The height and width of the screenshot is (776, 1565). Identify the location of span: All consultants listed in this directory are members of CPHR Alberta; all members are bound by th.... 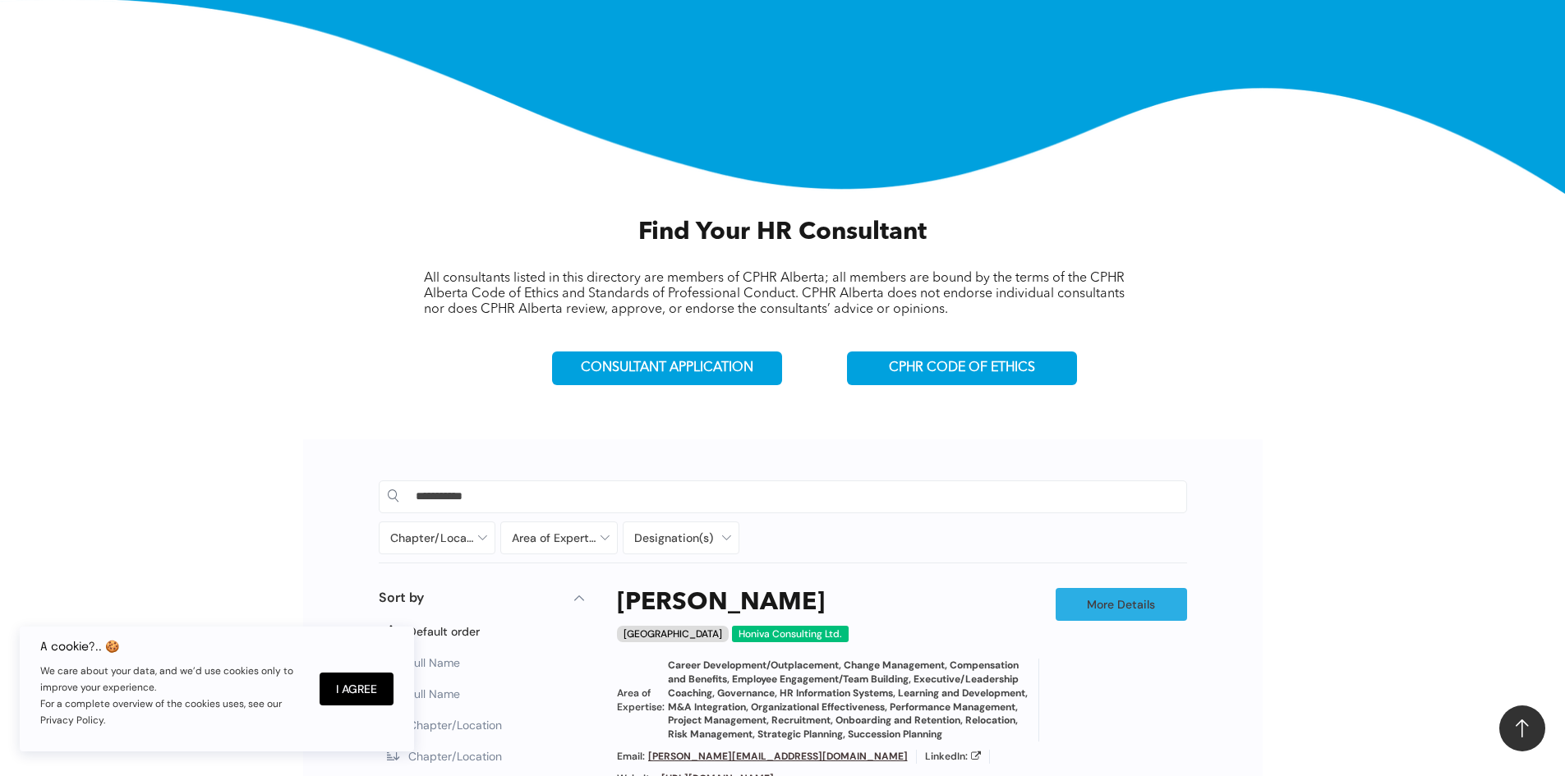
(774, 294).